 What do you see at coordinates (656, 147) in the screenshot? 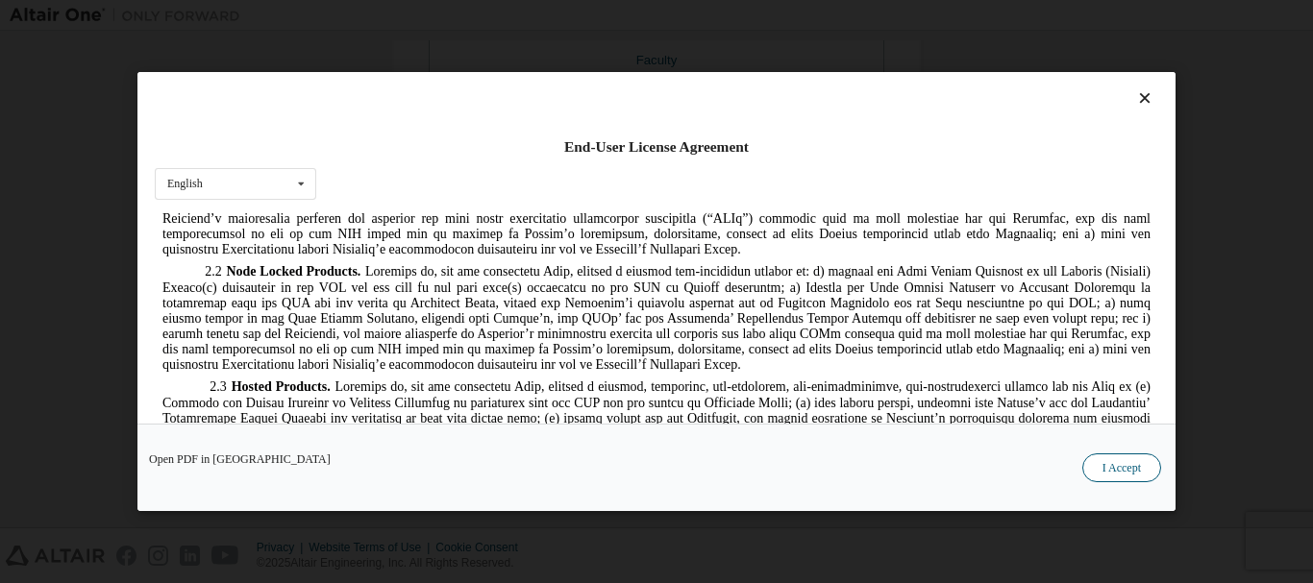
I see `div: End-User License Agreement` at bounding box center [656, 147].